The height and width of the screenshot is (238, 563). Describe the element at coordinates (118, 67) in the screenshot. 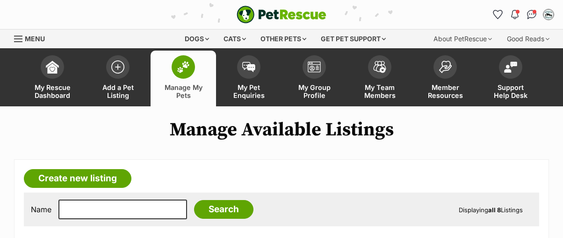

I see `img: add-pet-listing-icon-0afa8454b4691262ce3f59096e99ab1cd57d4a30225e0717b998d2c9b9846f56.svg` at that location.